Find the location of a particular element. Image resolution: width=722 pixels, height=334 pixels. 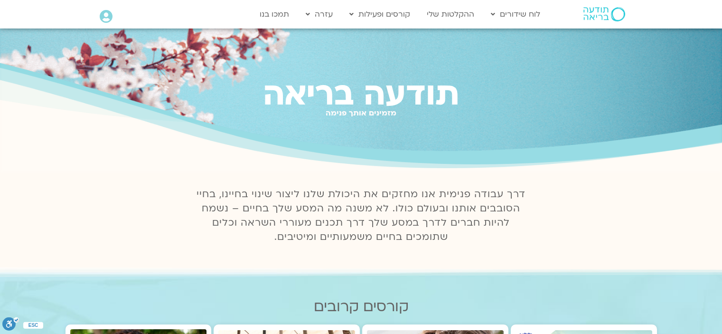

a: קורסים ופעילות is located at coordinates (380, 14).